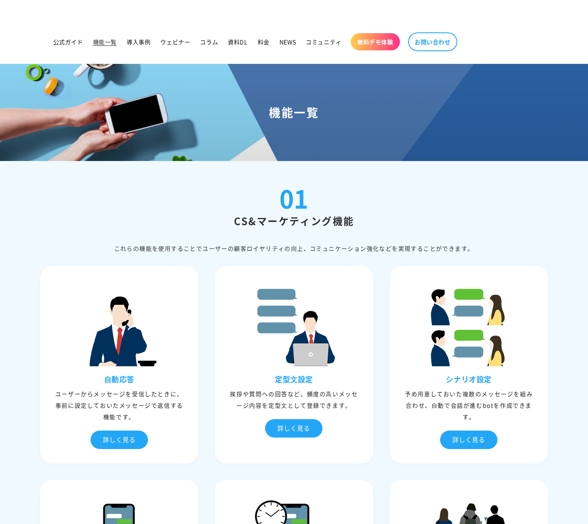 The width and height of the screenshot is (588, 524). What do you see at coordinates (263, 42) in the screenshot?
I see `a: 料金` at bounding box center [263, 42].